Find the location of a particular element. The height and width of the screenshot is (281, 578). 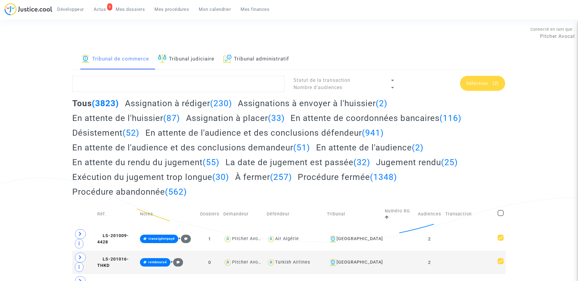

td: Numéro RG is located at coordinates (399, 214).